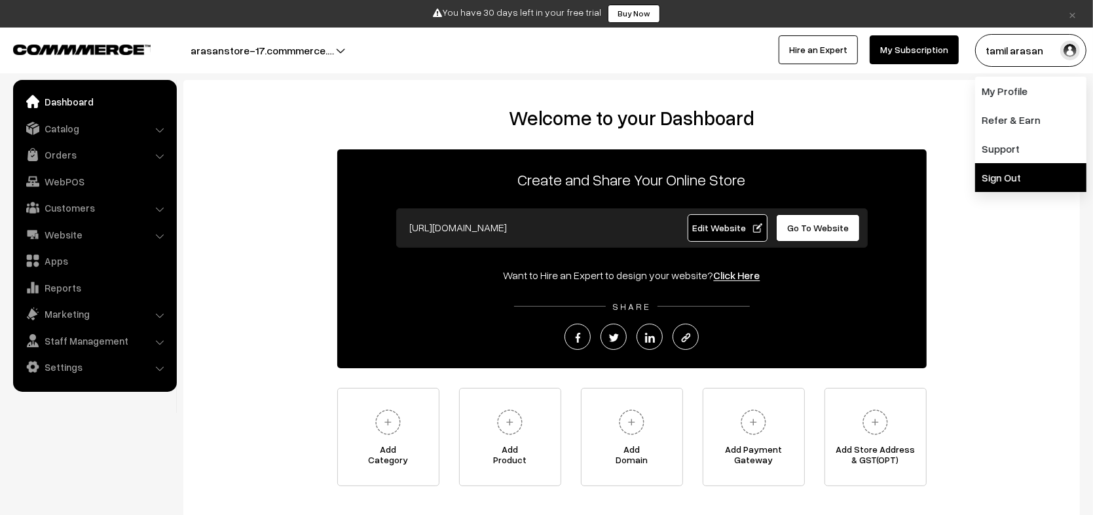 This screenshot has width=1093, height=515. Describe the element at coordinates (754, 437) in the screenshot. I see `a: Add PaymentGateway` at that location.